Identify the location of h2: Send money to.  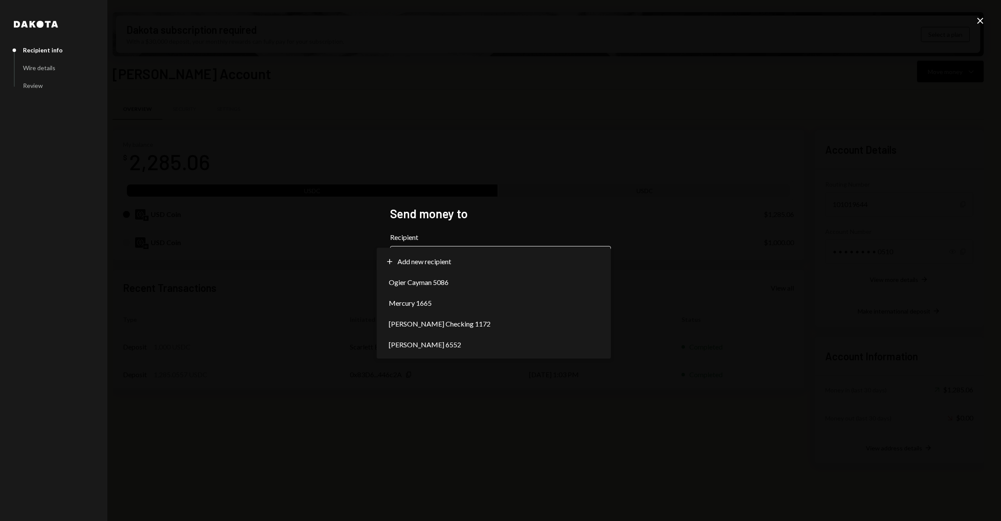
(501, 213).